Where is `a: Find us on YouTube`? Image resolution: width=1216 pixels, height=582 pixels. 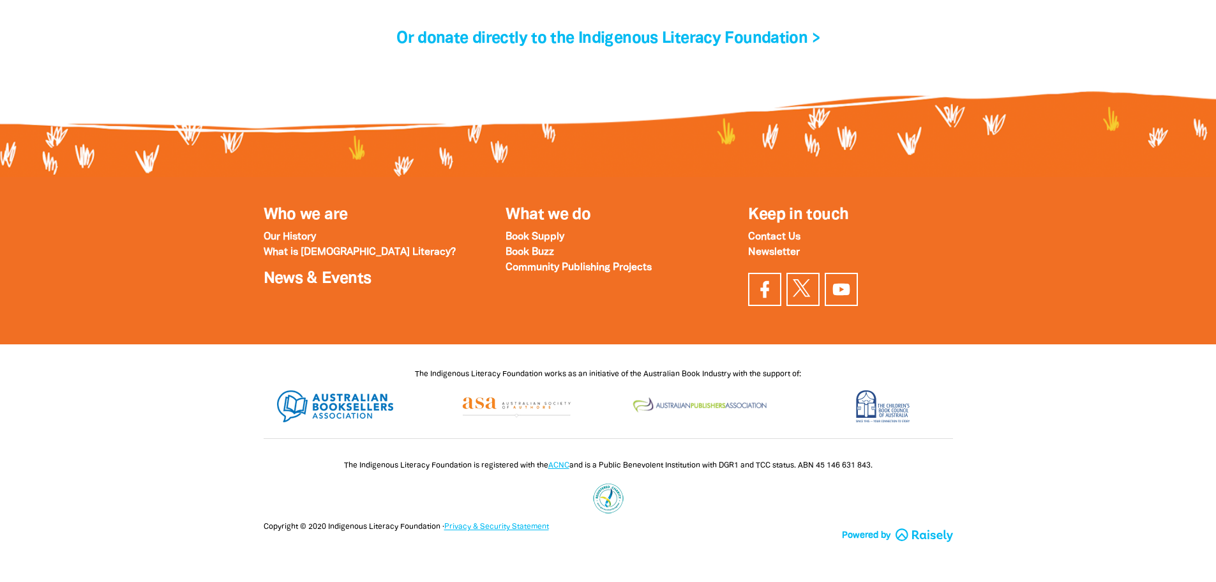
a: Find us on YouTube is located at coordinates (841, 289).